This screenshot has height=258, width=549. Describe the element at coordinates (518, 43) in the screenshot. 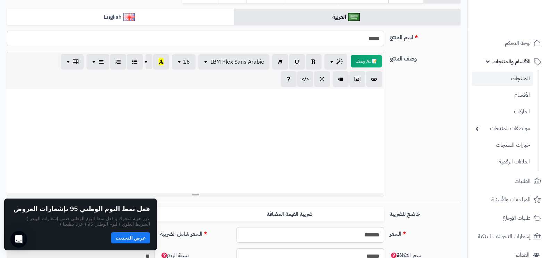

I see `span: لوحة التحكم` at that location.